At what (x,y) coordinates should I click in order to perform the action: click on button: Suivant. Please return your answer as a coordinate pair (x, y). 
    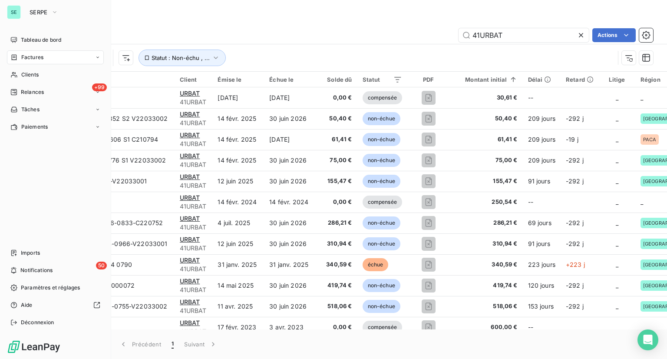
    Looking at the image, I should click on (201, 344).